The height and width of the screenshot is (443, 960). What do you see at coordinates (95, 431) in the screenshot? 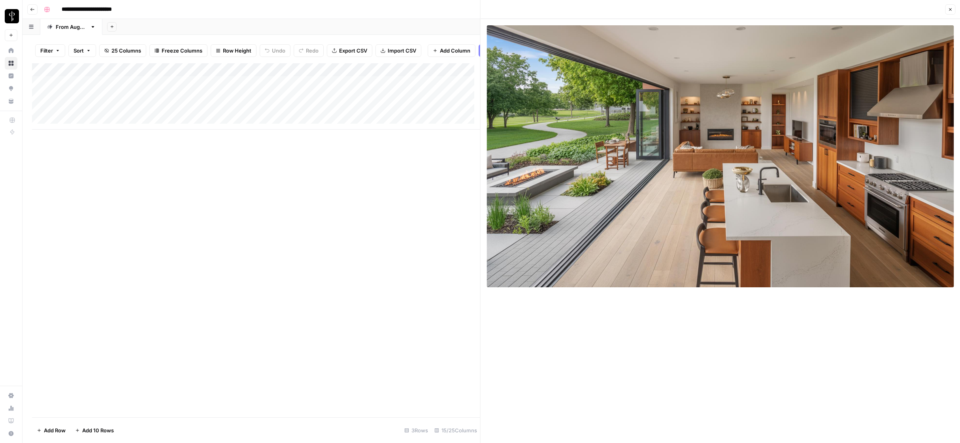
I see `button: Add 10 Rows` at bounding box center [95, 431].